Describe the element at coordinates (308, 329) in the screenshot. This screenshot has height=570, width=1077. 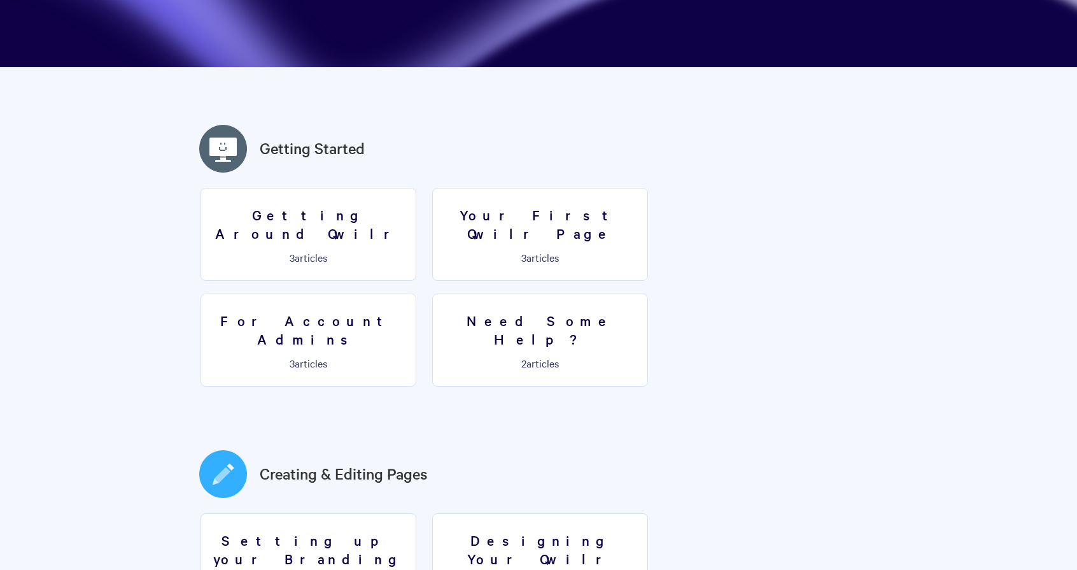
I see `h3: For Account Admins` at that location.